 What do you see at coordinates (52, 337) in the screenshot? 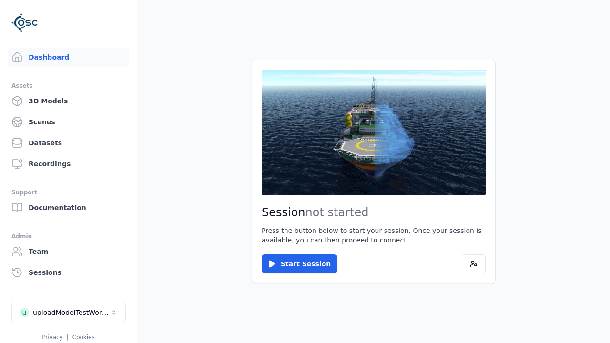
I see `a: Privacy` at bounding box center [52, 337].